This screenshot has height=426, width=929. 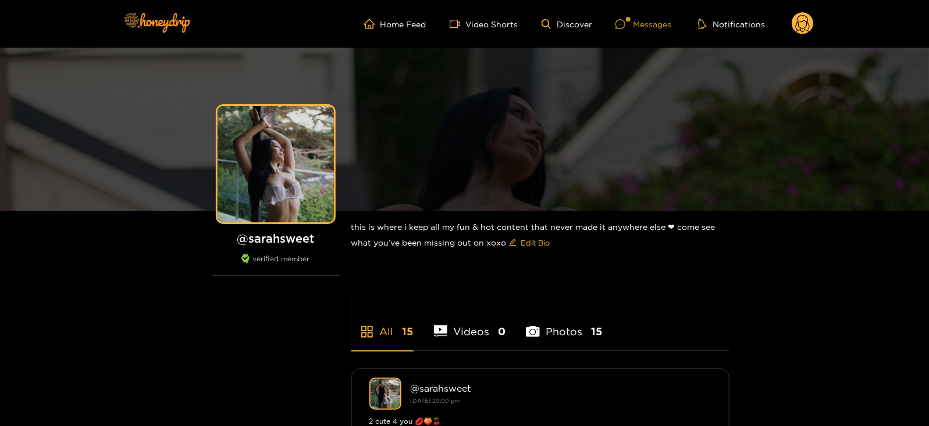 What do you see at coordinates (561, 388) in the screenshot?
I see `div: @ sarahsweet` at bounding box center [561, 388].